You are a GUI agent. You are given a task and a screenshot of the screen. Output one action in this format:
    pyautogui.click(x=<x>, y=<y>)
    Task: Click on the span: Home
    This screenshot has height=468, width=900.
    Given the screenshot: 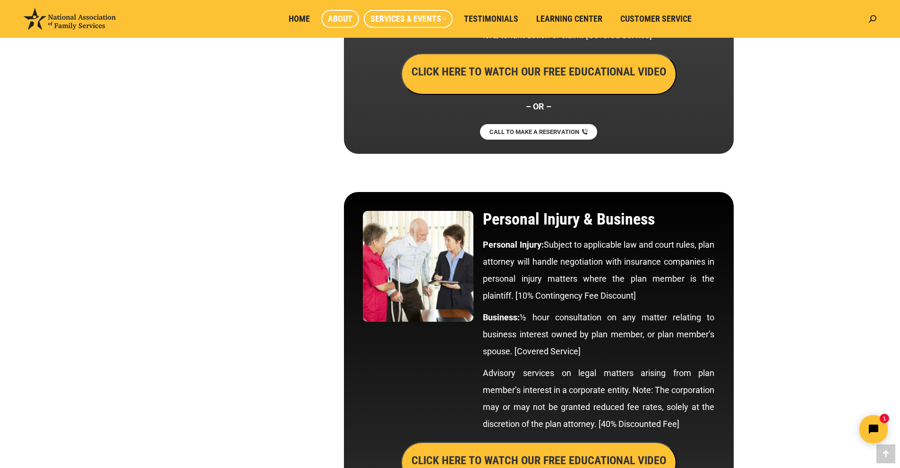 What is the action you would take?
    pyautogui.click(x=299, y=19)
    